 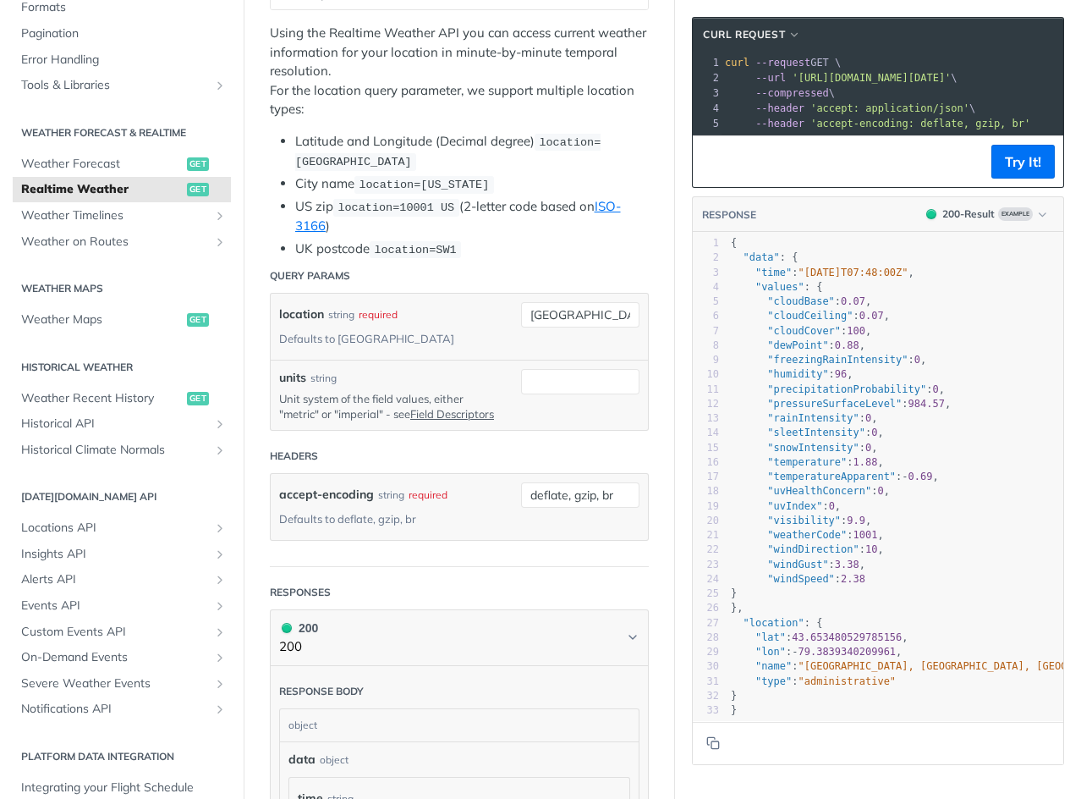 I want to click on div: 200 - Result, so click(x=969, y=214).